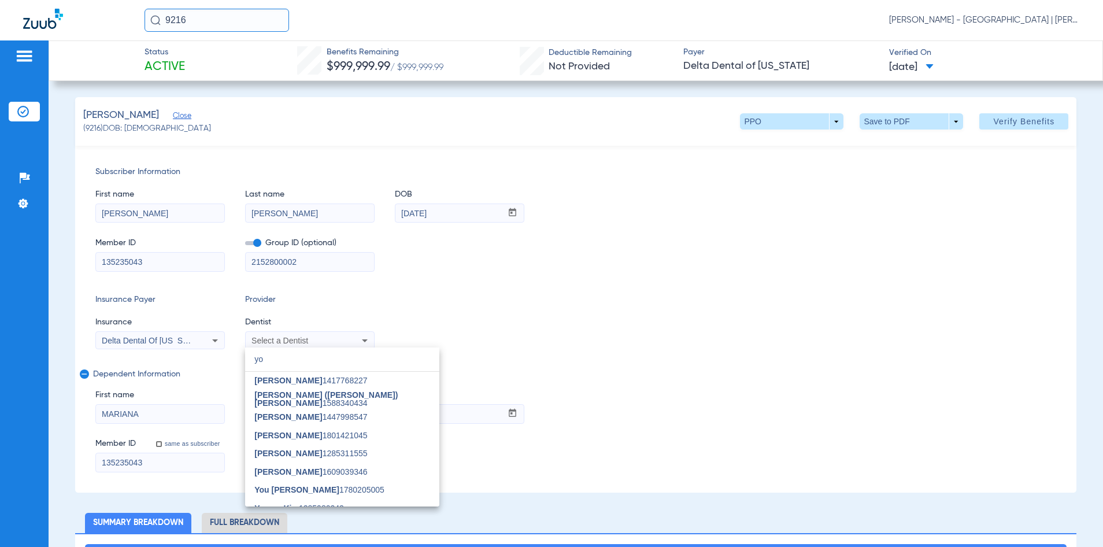 This screenshot has width=1103, height=547. I want to click on span: 1447998547, so click(310, 417).